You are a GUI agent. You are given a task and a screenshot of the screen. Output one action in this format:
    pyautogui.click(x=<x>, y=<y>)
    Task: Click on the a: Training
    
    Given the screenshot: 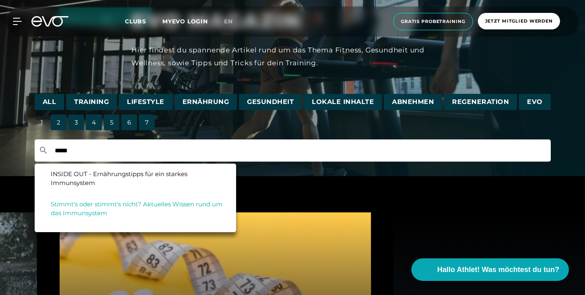 What is the action you would take?
    pyautogui.click(x=91, y=102)
    